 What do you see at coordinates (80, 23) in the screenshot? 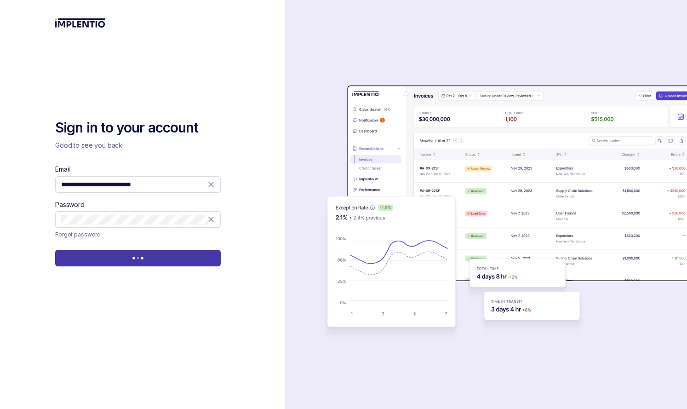
I see `img: logo` at bounding box center [80, 23].